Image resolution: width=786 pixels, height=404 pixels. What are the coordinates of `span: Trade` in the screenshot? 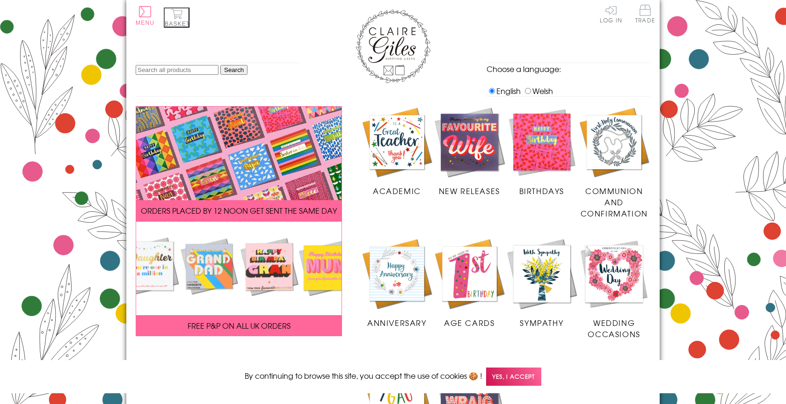 It's located at (645, 14).